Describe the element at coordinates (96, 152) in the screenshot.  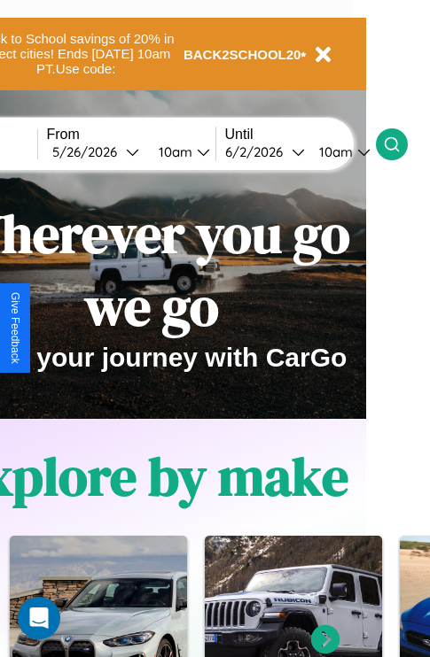
I see `button: 5/26/2026` at that location.